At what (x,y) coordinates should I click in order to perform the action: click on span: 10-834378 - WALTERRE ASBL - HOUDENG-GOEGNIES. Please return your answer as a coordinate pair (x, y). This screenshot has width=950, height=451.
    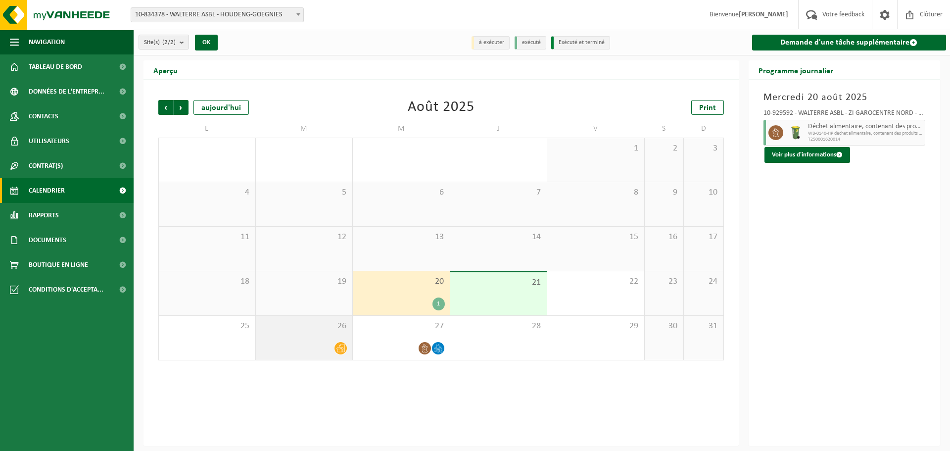
    Looking at the image, I should click on (217, 15).